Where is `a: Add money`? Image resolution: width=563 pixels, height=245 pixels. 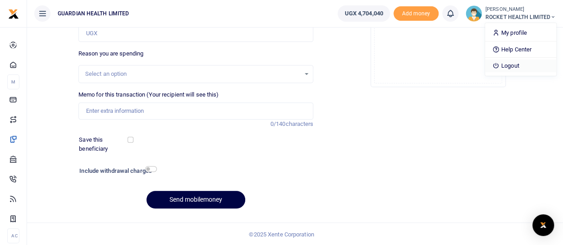
a: Add money is located at coordinates (416, 13).